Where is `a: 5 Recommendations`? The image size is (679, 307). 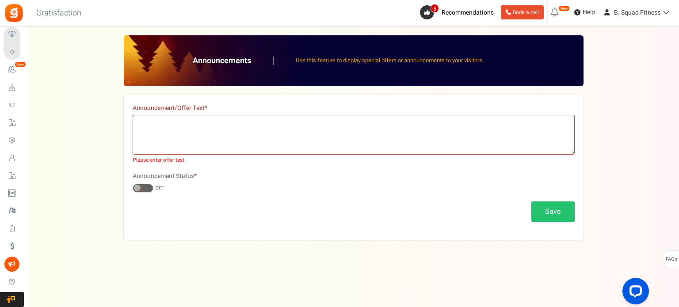
a: 5 Recommendations is located at coordinates (458, 12).